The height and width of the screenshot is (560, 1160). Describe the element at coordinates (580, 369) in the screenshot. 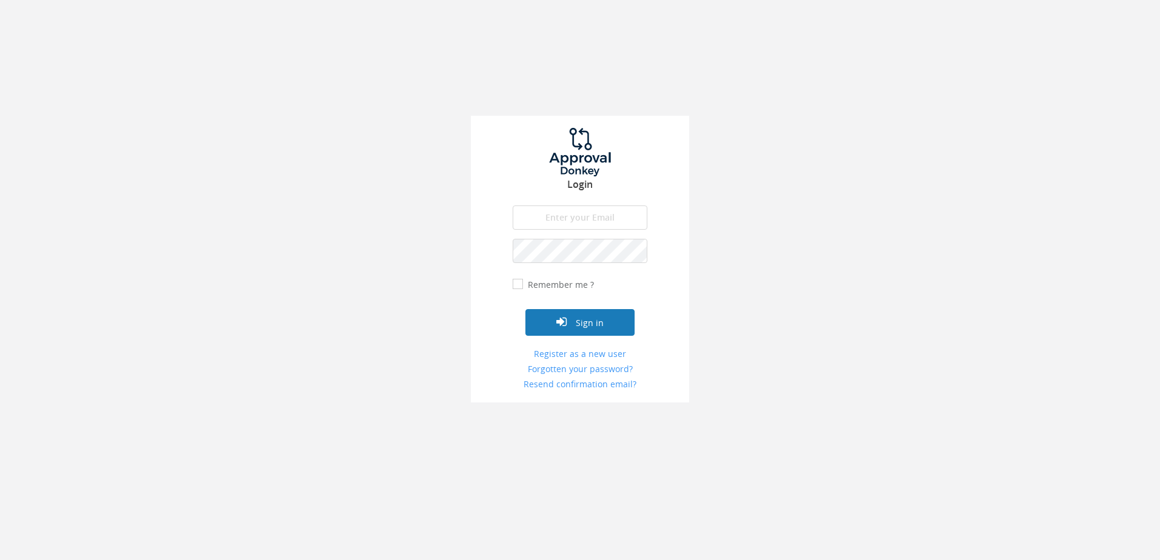

I see `a: Forgotten your password?` at that location.